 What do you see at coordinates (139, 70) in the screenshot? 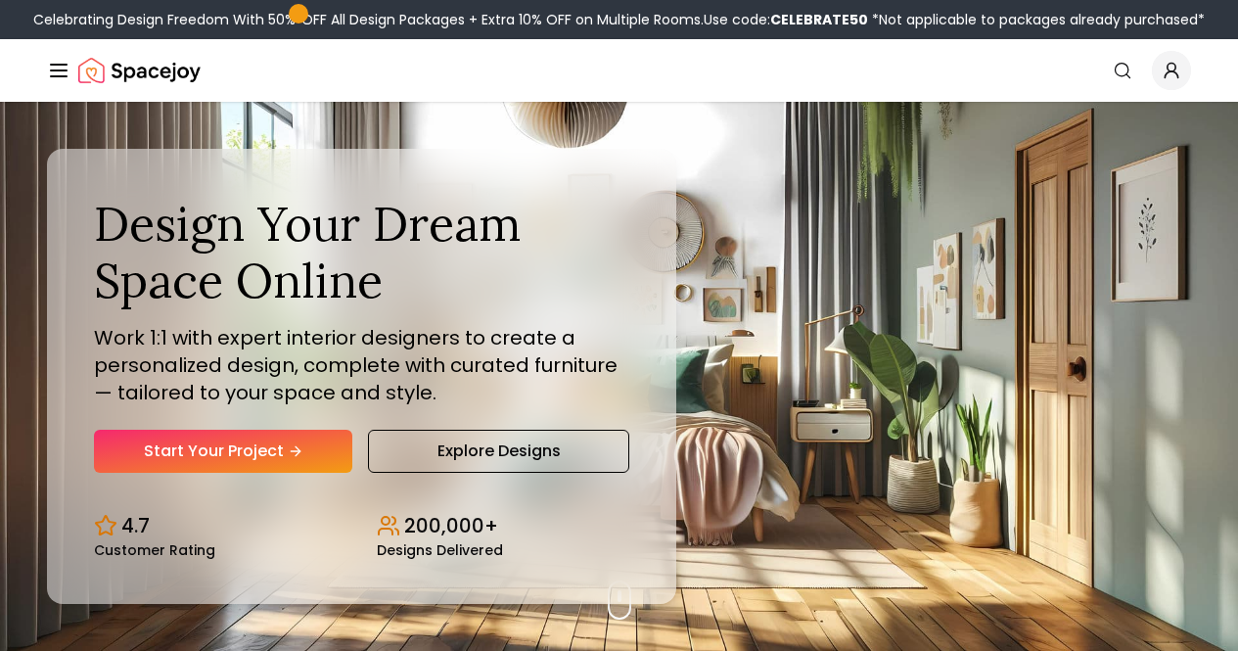
I see `img: Spacejoy Logo` at bounding box center [139, 70].